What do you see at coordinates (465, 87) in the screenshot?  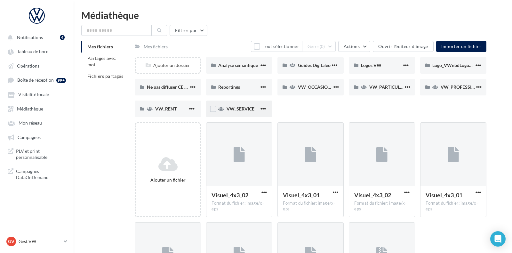 I see `span: VW_PROFESSIONNELS` at bounding box center [465, 87].